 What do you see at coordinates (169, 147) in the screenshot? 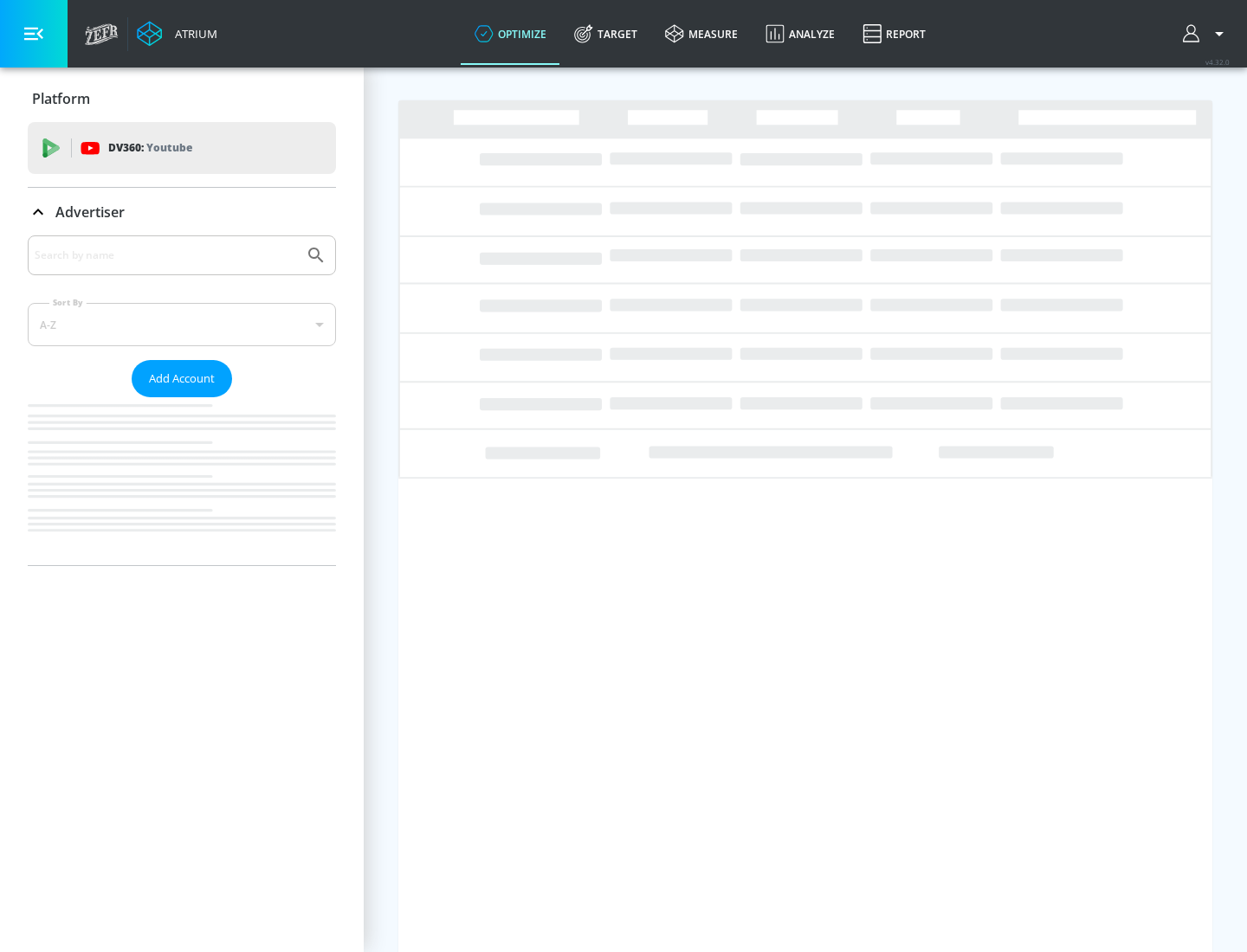
I see `p: Youtube` at bounding box center [169, 147].